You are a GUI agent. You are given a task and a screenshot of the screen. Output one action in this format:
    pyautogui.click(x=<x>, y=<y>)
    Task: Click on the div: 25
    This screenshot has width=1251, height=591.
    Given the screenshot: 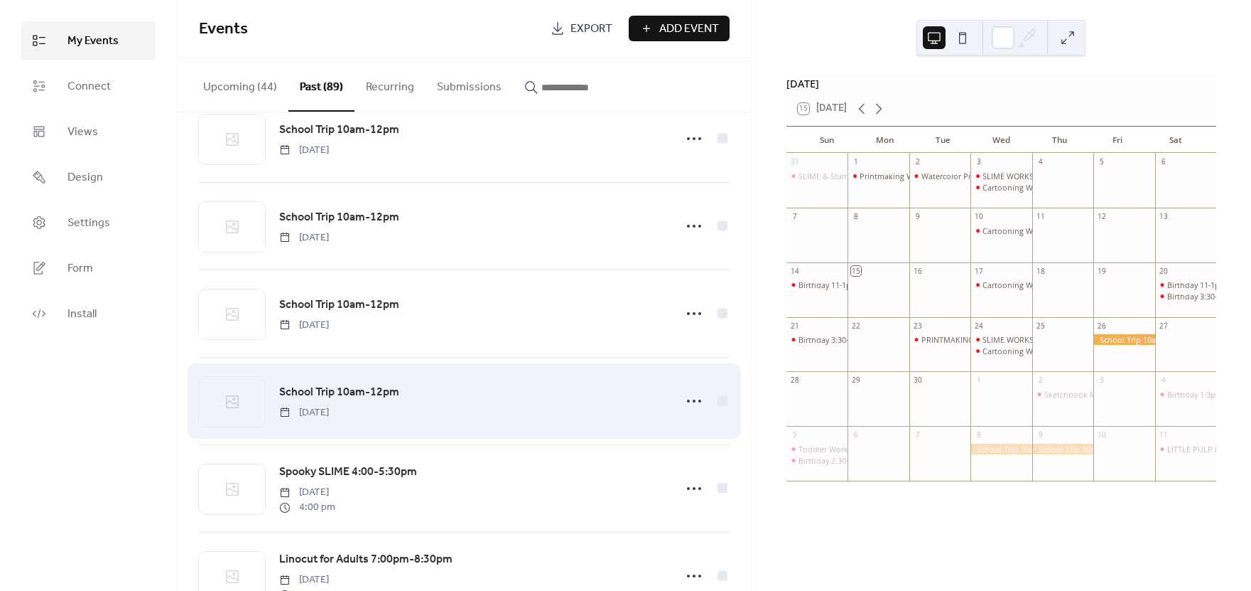 What is the action you would take?
    pyautogui.click(x=1041, y=325)
    